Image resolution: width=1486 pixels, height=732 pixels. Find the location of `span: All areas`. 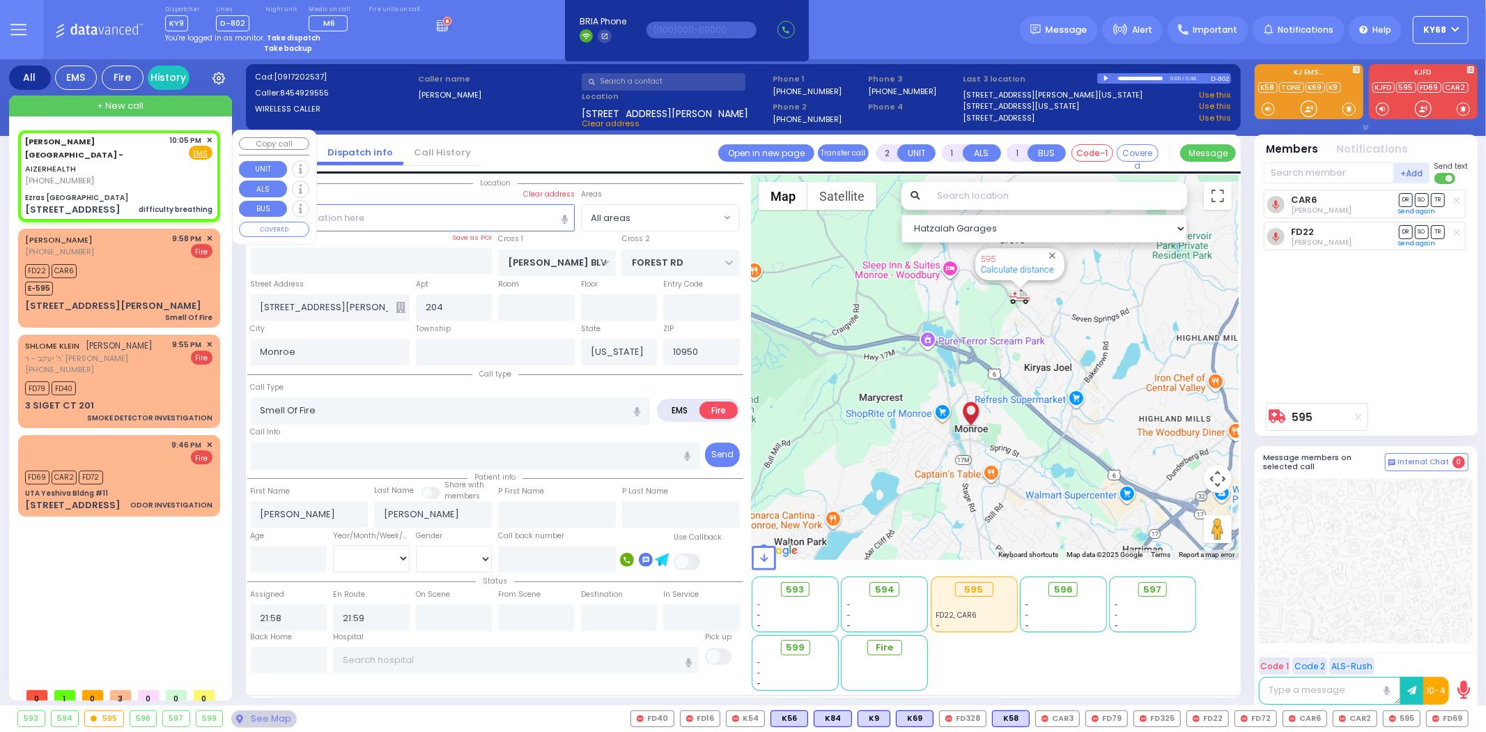

span: All areas is located at coordinates (661, 217).